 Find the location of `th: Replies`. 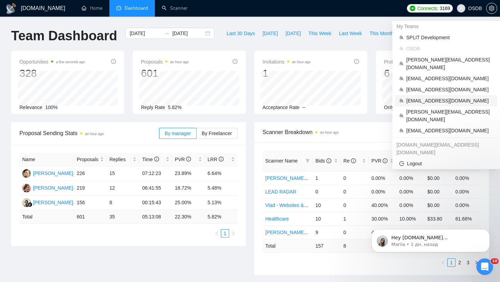

th: Replies is located at coordinates (123, 159).